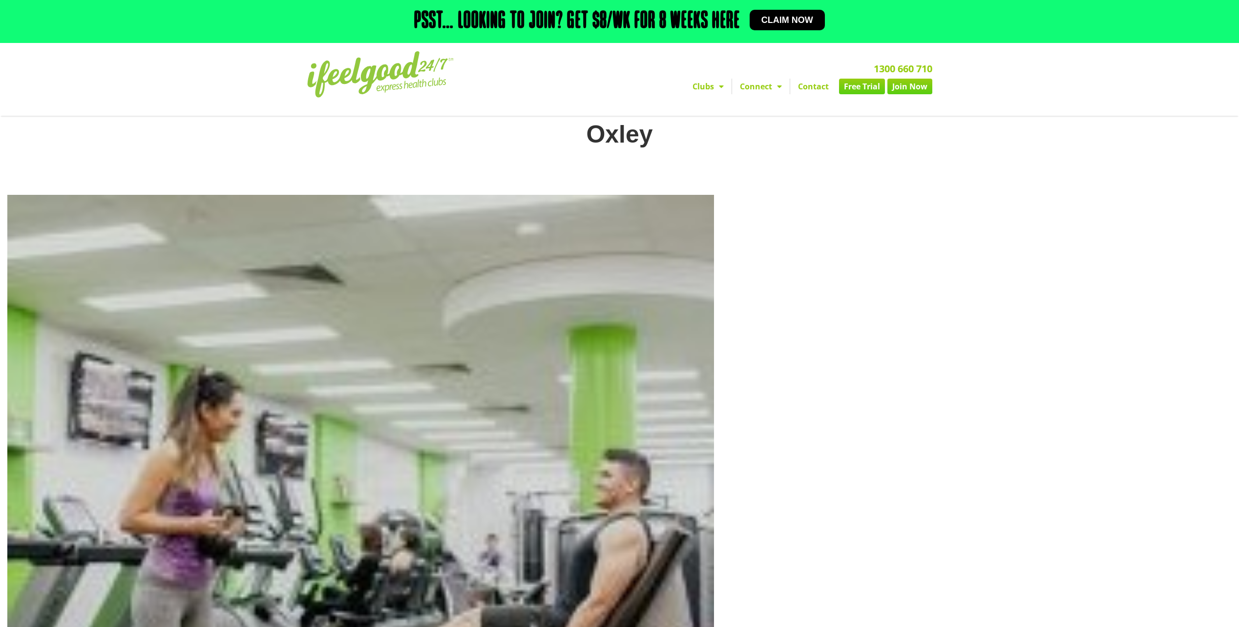  Describe the element at coordinates (862, 86) in the screenshot. I see `a: Free Trial` at that location.